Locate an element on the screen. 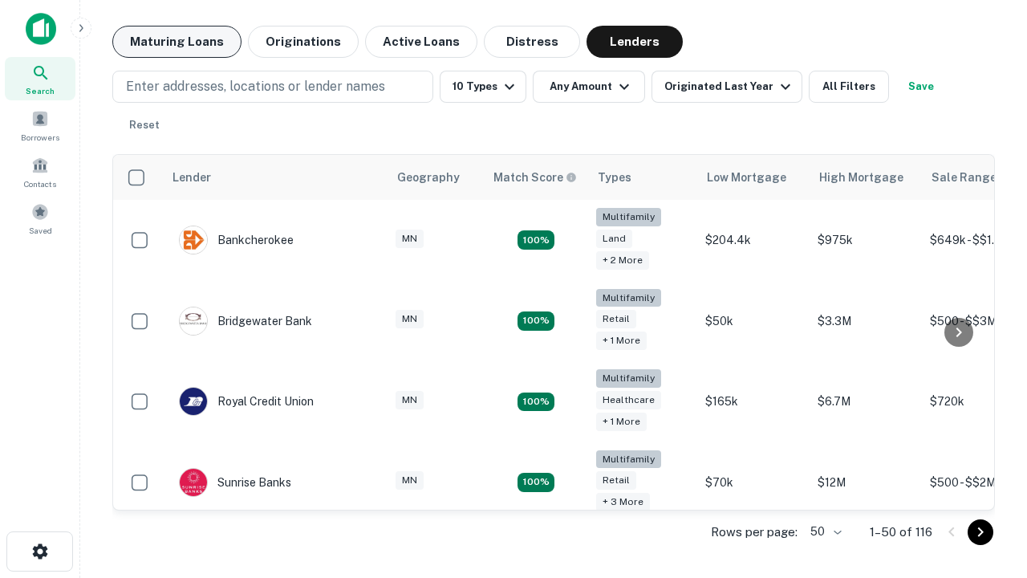 Image resolution: width=1027 pixels, height=578 pixels. button: Distress is located at coordinates (532, 42).